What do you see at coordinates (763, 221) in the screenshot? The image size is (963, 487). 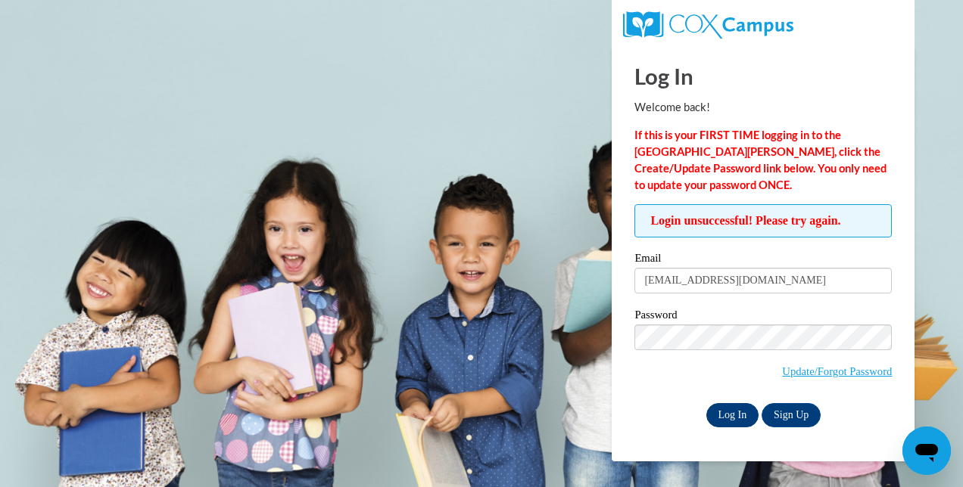 I see `span: Login unsuccessful! Please try again.` at bounding box center [763, 221].